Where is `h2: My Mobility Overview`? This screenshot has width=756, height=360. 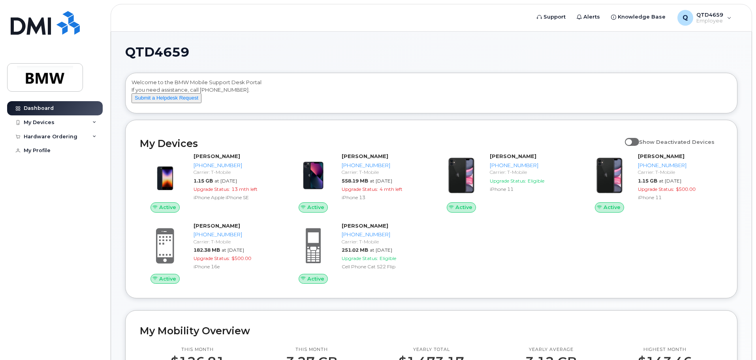 h2: My Mobility Overview is located at coordinates (431, 331).